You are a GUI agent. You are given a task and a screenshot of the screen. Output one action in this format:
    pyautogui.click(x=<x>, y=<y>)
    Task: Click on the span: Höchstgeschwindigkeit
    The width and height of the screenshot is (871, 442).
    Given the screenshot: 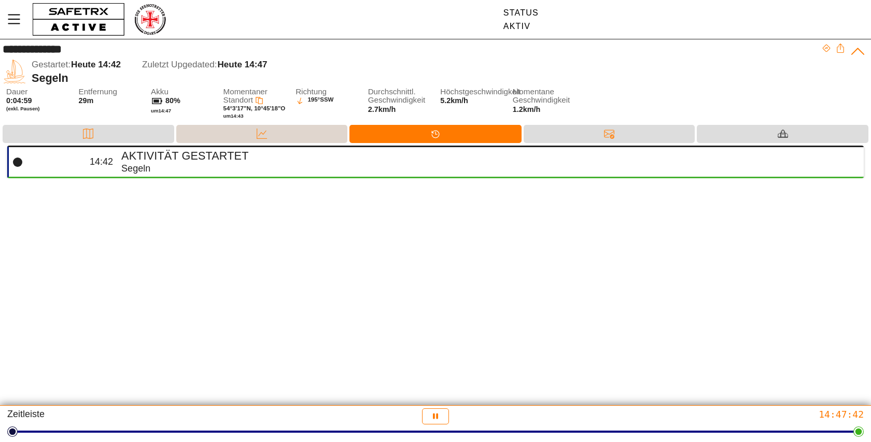 What is the action you would take?
    pyautogui.click(x=473, y=92)
    